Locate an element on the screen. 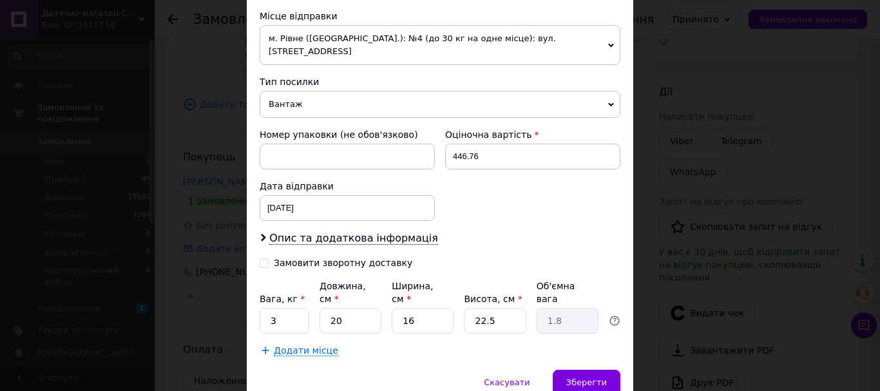 This screenshot has height=391, width=880. div: Об'ємна вага is located at coordinates (568, 293).